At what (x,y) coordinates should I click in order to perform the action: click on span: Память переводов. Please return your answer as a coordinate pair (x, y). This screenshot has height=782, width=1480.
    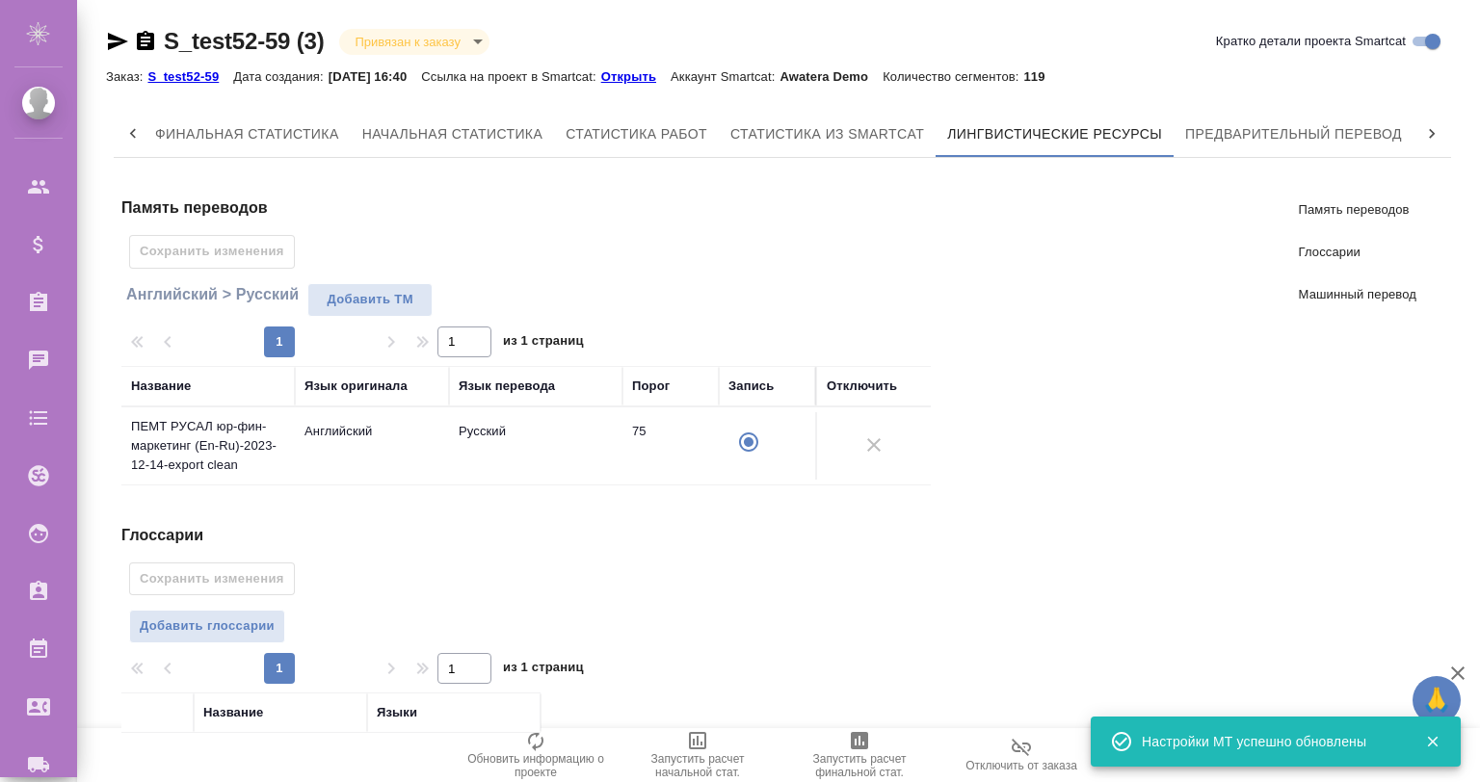
    Looking at the image, I should click on (1357, 210).